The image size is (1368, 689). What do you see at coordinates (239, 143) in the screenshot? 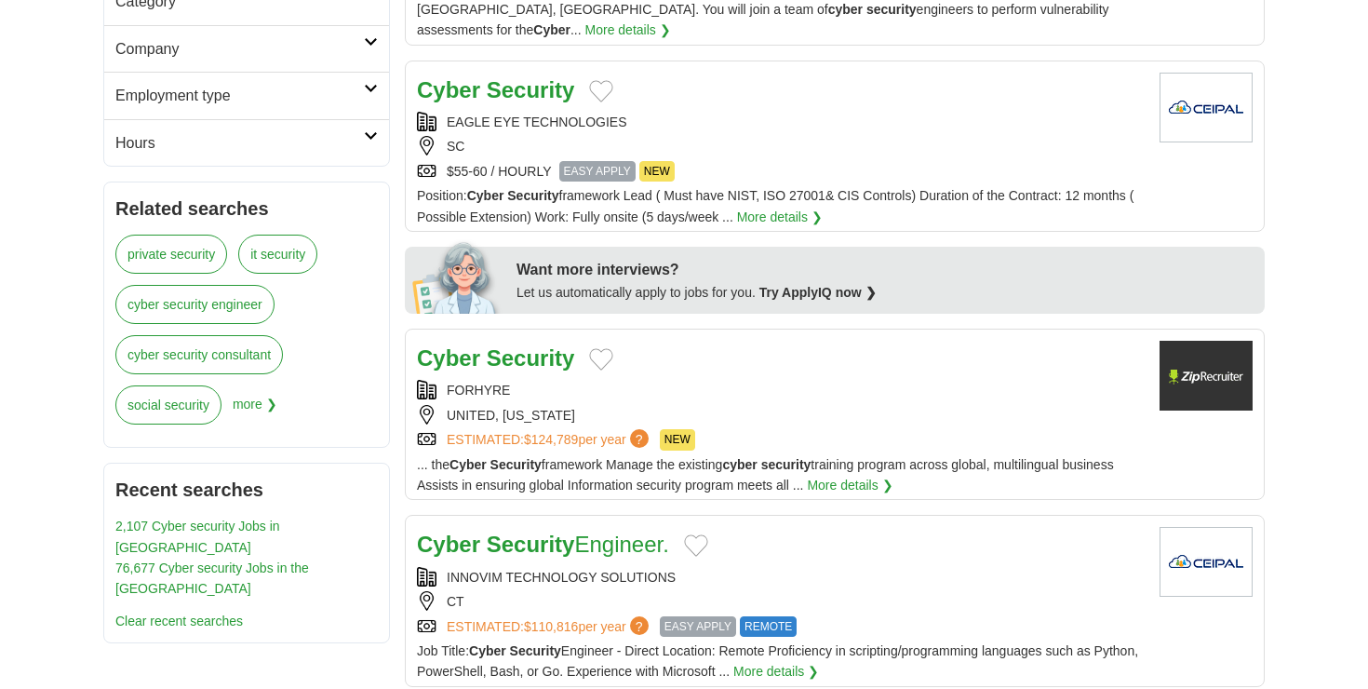
I see `h2: Hours` at bounding box center [239, 143].